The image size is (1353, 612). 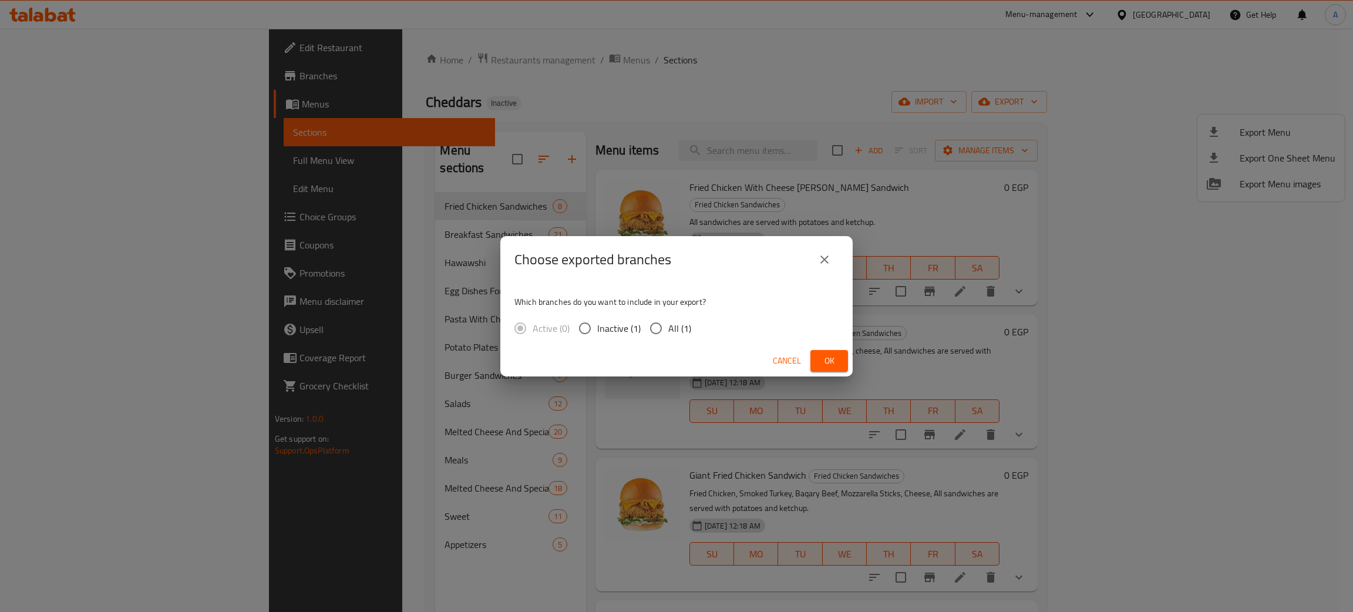 What do you see at coordinates (787, 361) in the screenshot?
I see `button: Cancel` at bounding box center [787, 361].